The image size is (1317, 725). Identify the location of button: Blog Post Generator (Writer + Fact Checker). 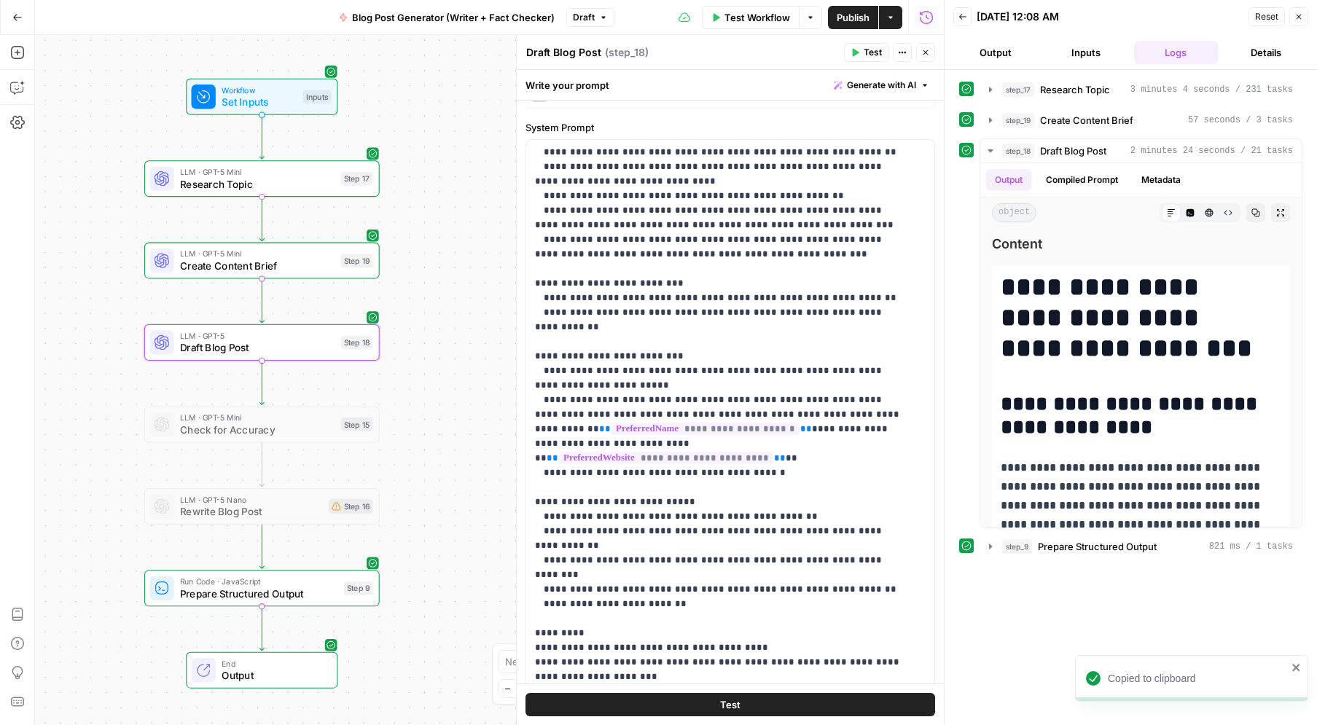
(447, 17).